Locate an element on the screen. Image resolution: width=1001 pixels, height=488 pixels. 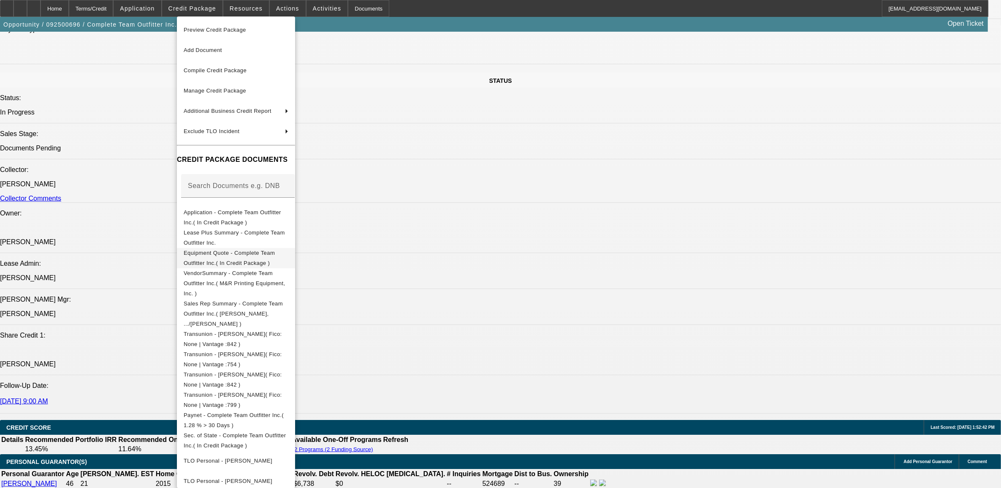
mat-label: Search Documents e.g. DNB is located at coordinates (234, 185).